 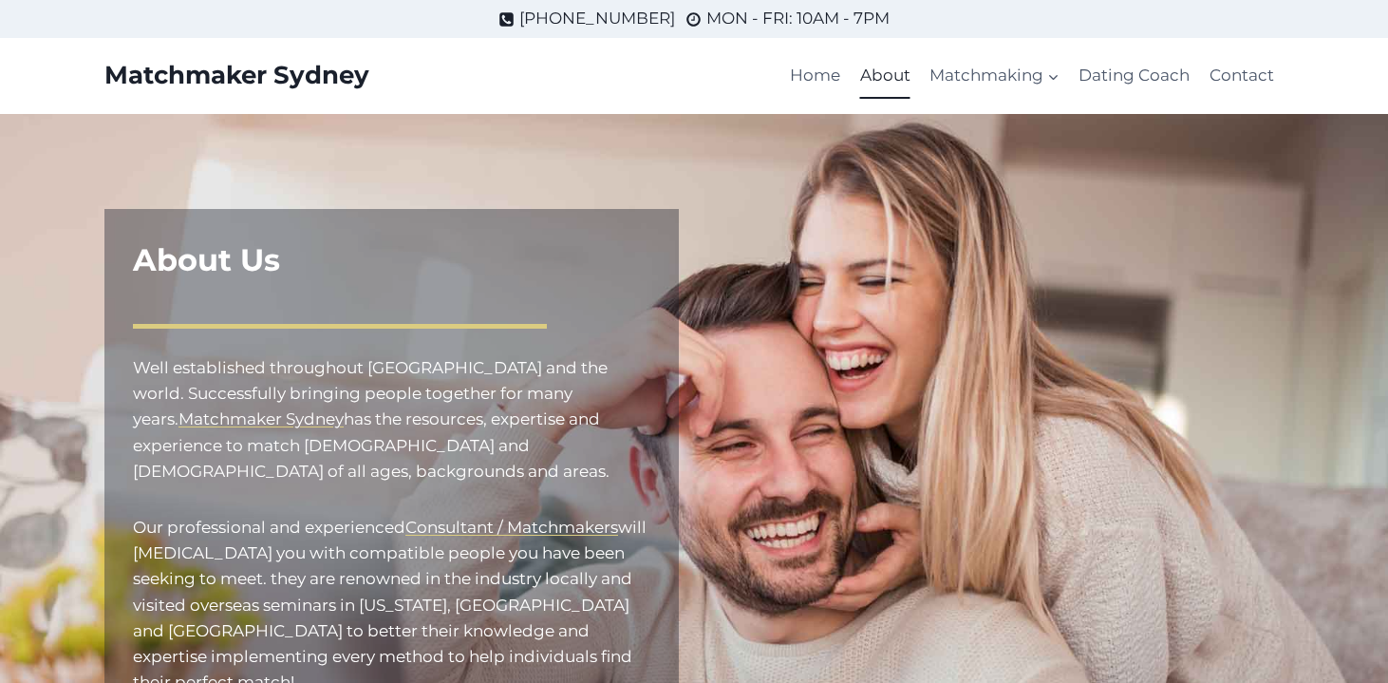 I want to click on a: Home, so click(x=815, y=76).